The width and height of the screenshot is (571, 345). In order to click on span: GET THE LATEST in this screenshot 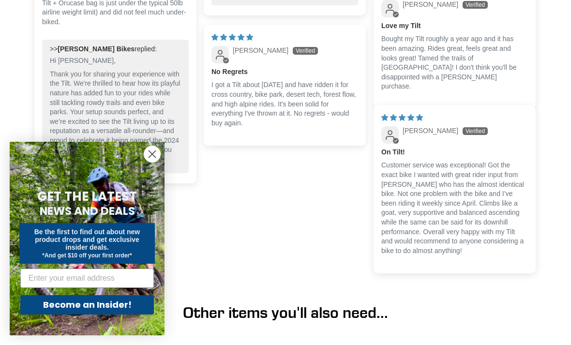, I will do `click(87, 196)`.